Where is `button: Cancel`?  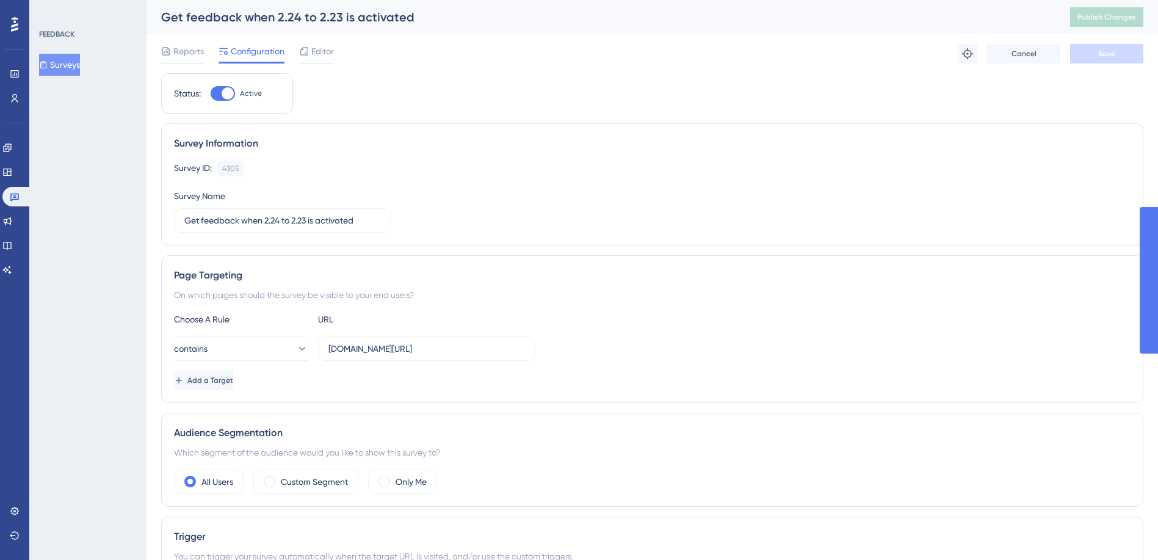
button: Cancel is located at coordinates (1024, 54).